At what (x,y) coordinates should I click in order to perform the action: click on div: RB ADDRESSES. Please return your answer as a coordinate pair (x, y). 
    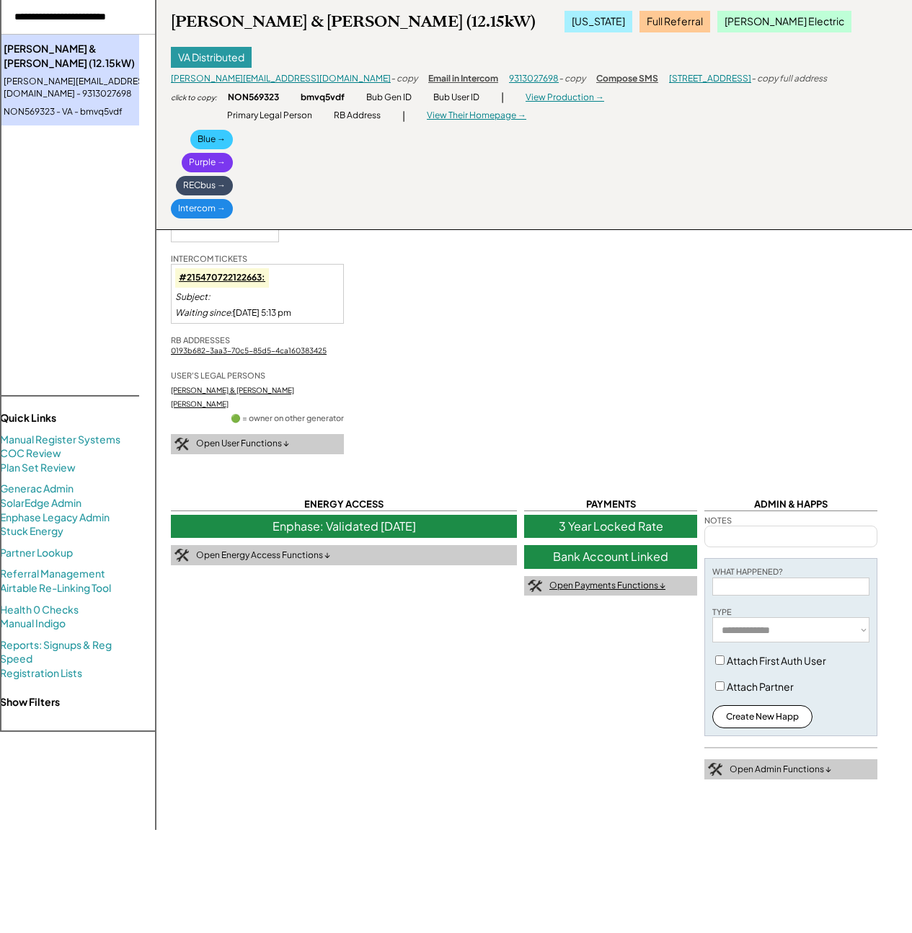
    Looking at the image, I should click on (201, 340).